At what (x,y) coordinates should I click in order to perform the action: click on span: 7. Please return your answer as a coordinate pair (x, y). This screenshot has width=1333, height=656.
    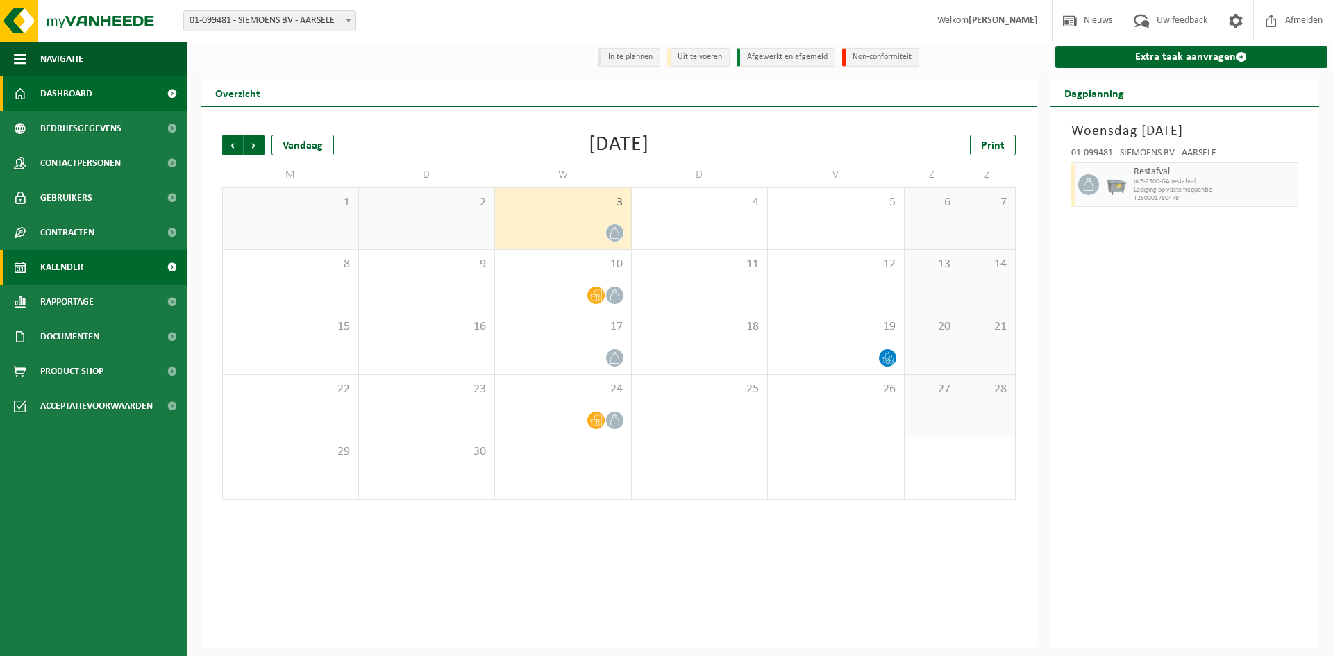
    Looking at the image, I should click on (987, 203).